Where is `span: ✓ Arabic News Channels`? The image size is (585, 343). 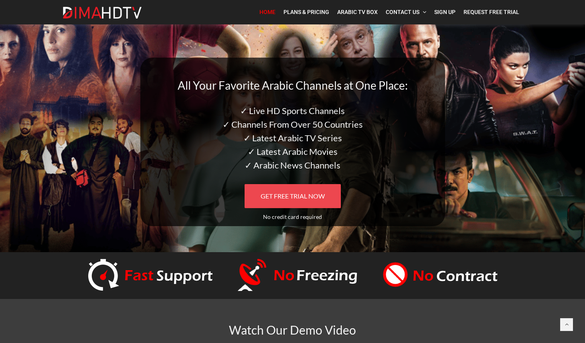 span: ✓ Arabic News Channels is located at coordinates (292, 165).